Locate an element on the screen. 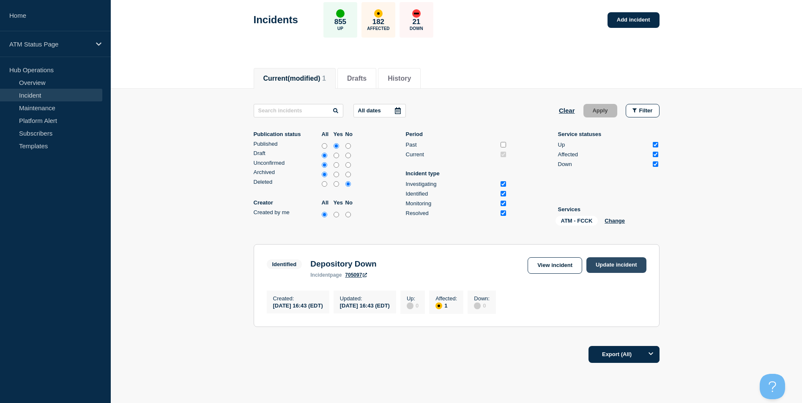 This screenshot has height=403, width=802. div: deleted is located at coordinates (304, 183).